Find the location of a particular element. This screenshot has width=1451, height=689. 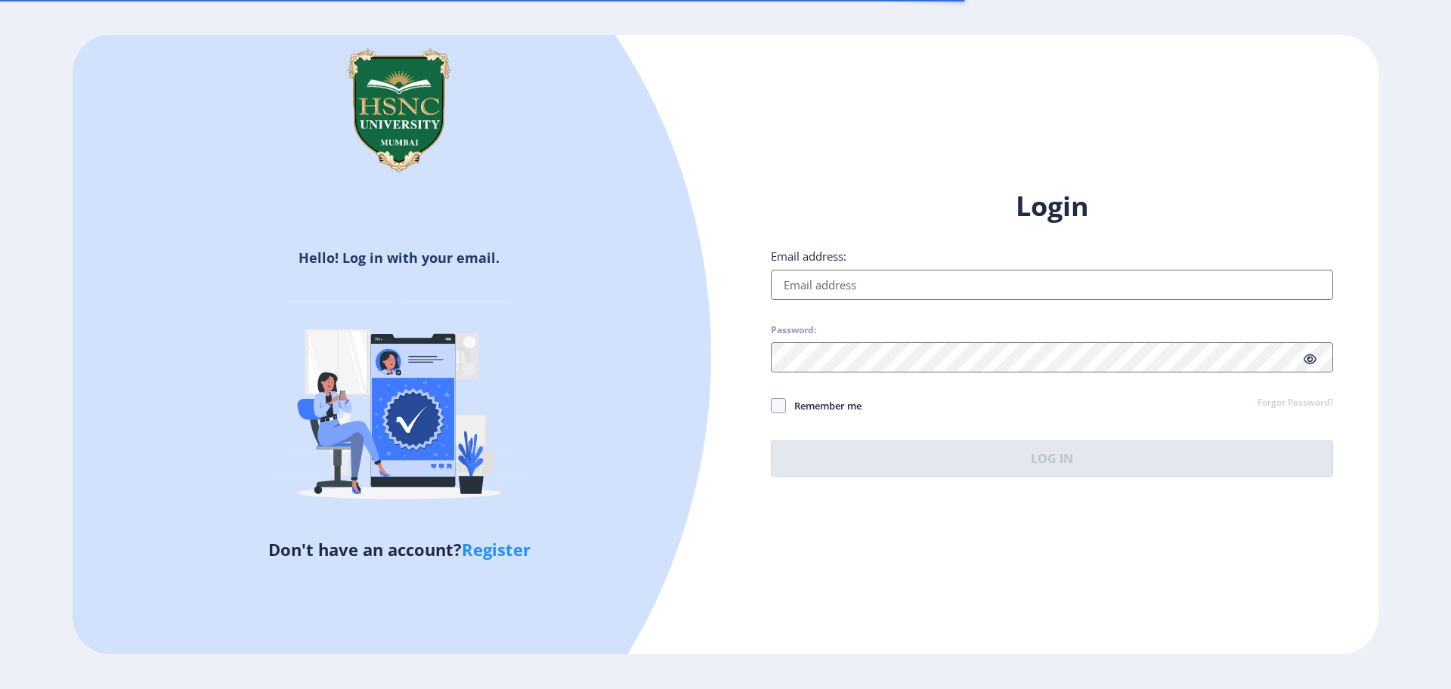

a: Forgot Password? is located at coordinates (1295, 403).